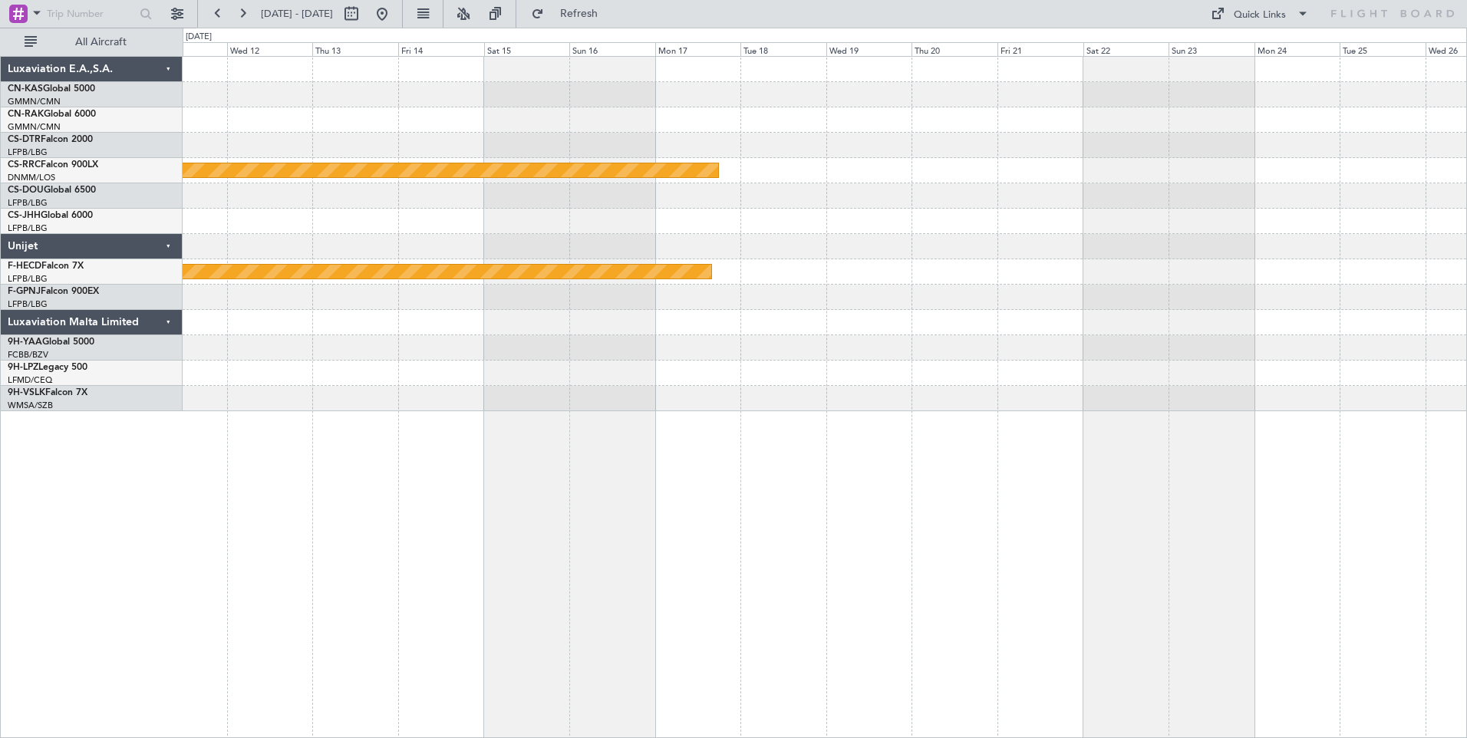 This screenshot has height=738, width=1467. I want to click on a: CN-KASGlobal 5000, so click(51, 89).